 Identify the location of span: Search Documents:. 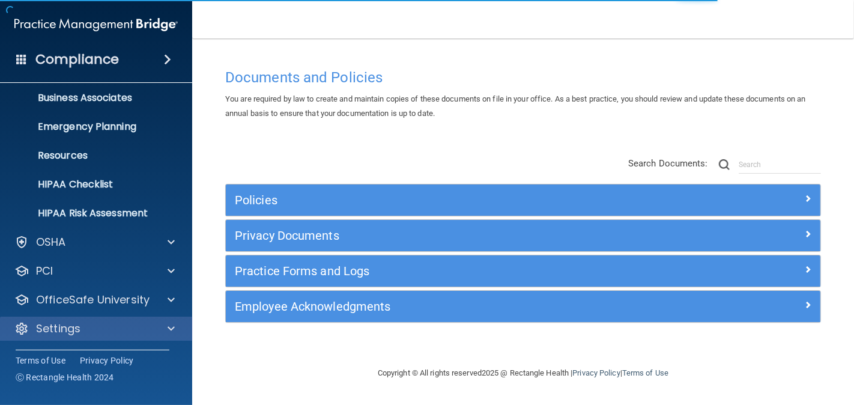
(668, 163).